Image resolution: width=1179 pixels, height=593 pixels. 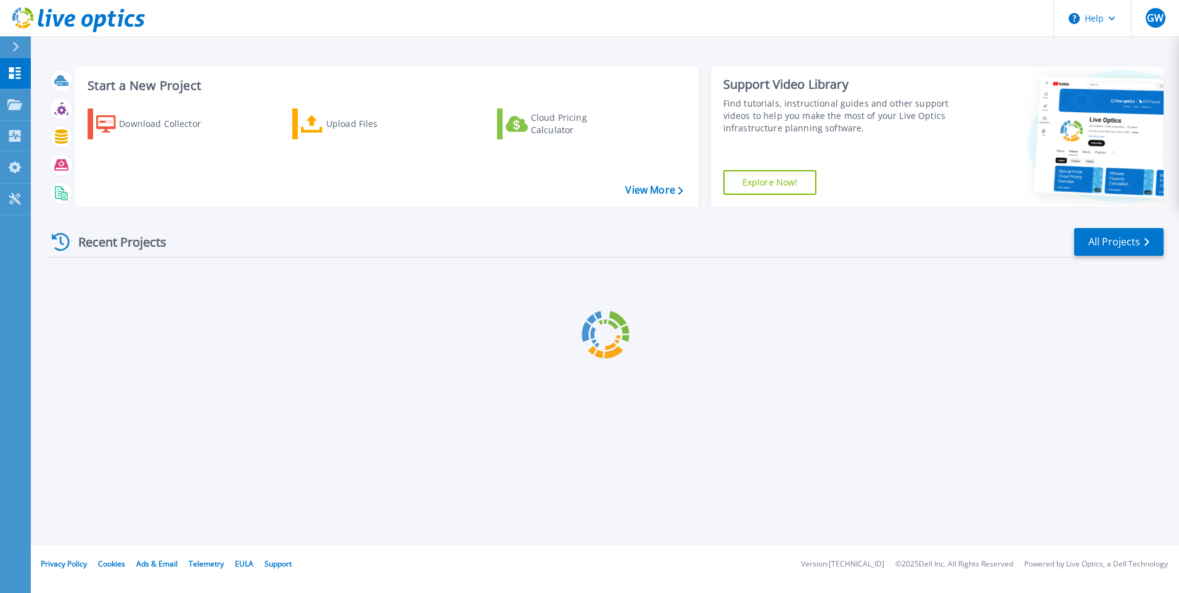 I want to click on a: All Projects, so click(x=1118, y=242).